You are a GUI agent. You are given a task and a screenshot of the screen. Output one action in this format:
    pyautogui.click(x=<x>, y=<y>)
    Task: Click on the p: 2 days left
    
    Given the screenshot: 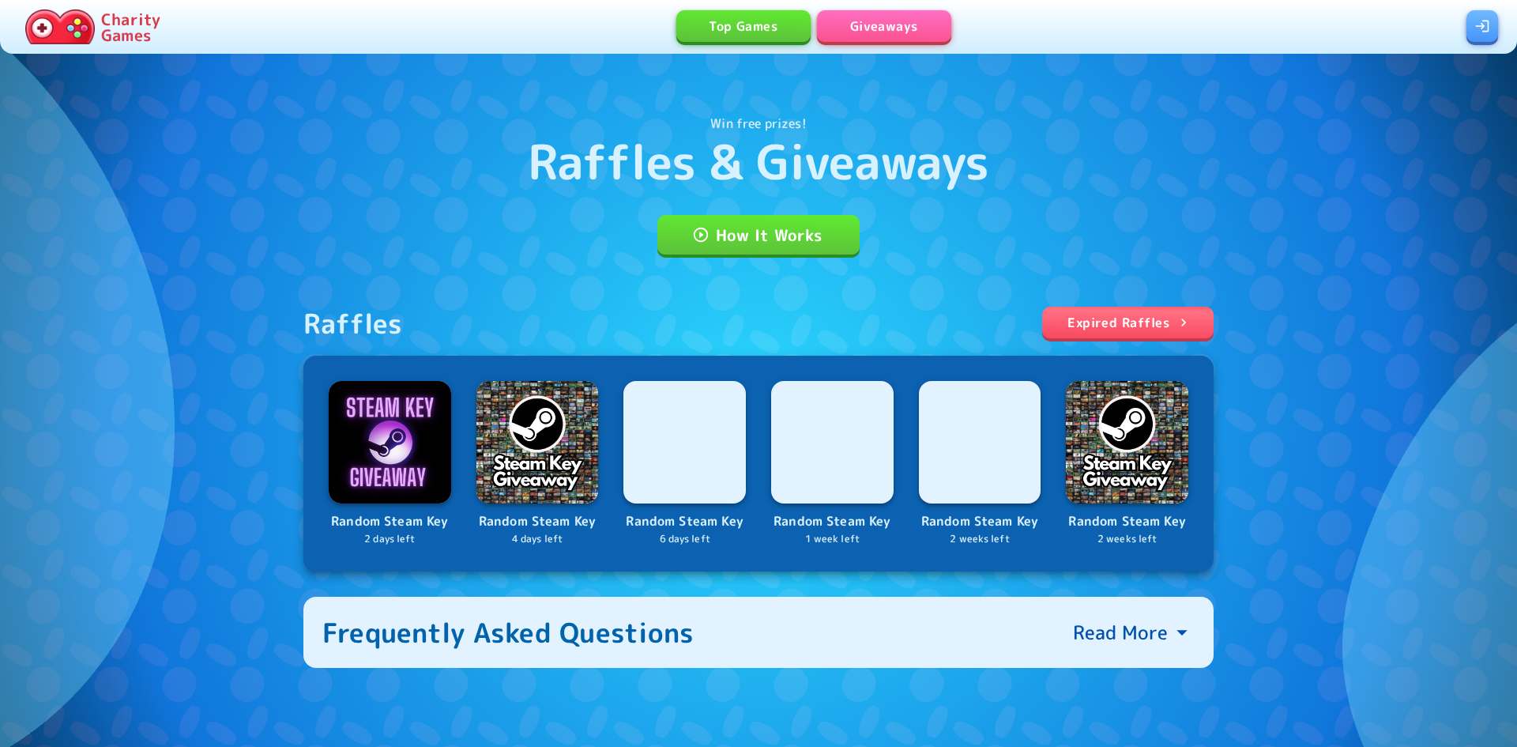 What is the action you would take?
    pyautogui.click(x=390, y=539)
    